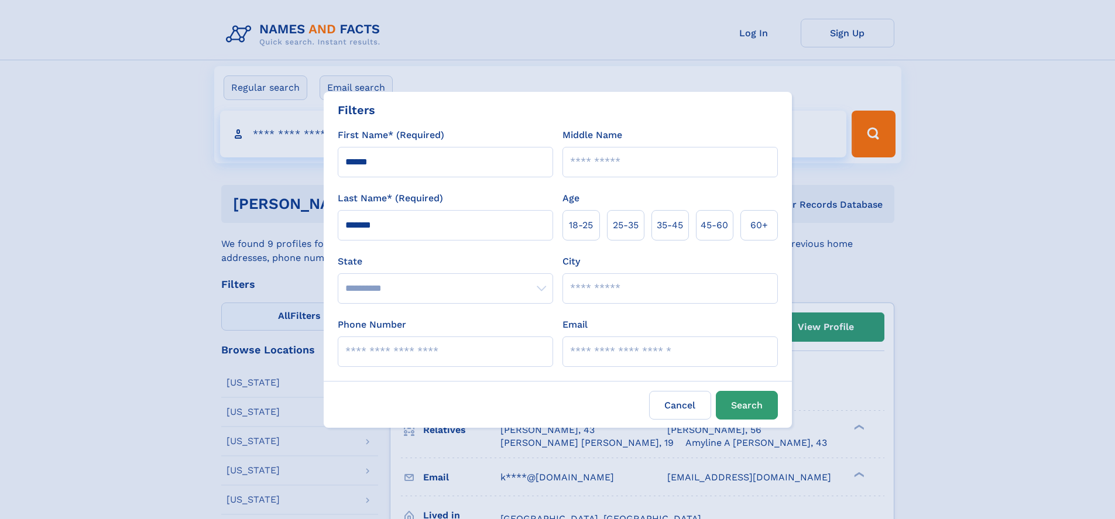 This screenshot has width=1115, height=519. What do you see at coordinates (581, 225) in the screenshot?
I see `span: 18‑25` at bounding box center [581, 225].